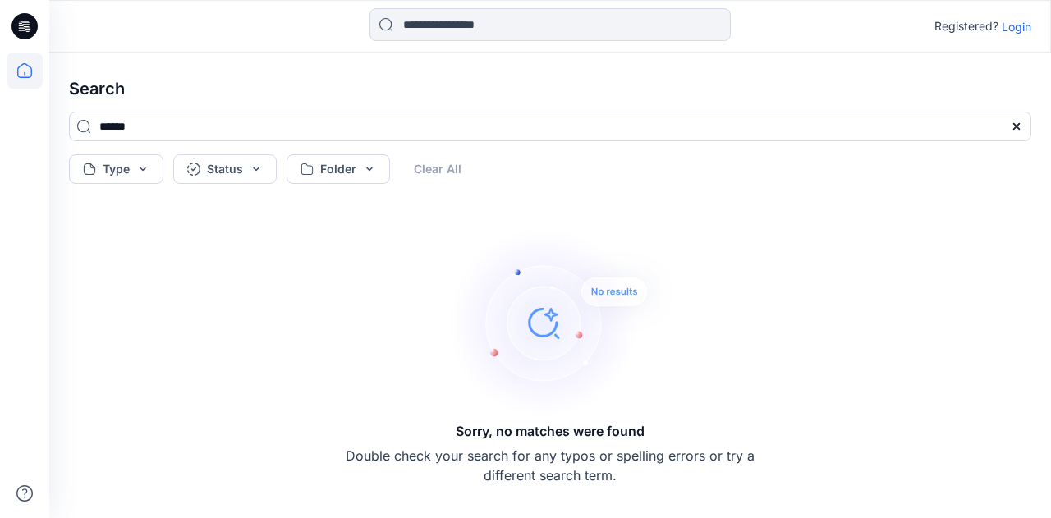 Image resolution: width=1051 pixels, height=518 pixels. Describe the element at coordinates (550, 431) in the screenshot. I see `h5: Sorry, no matches were found` at that location.